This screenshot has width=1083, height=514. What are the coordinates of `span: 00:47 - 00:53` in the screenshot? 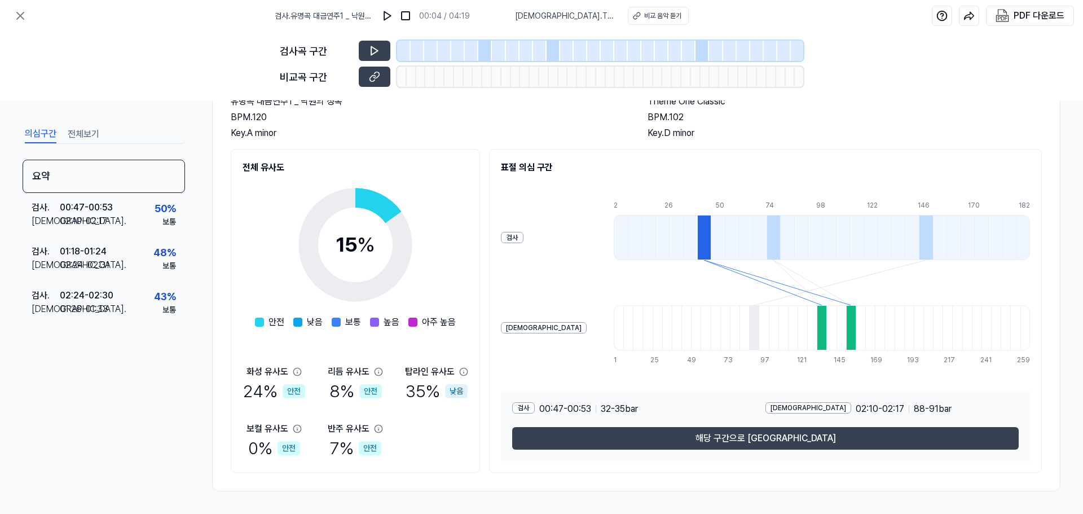 It's located at (565, 409).